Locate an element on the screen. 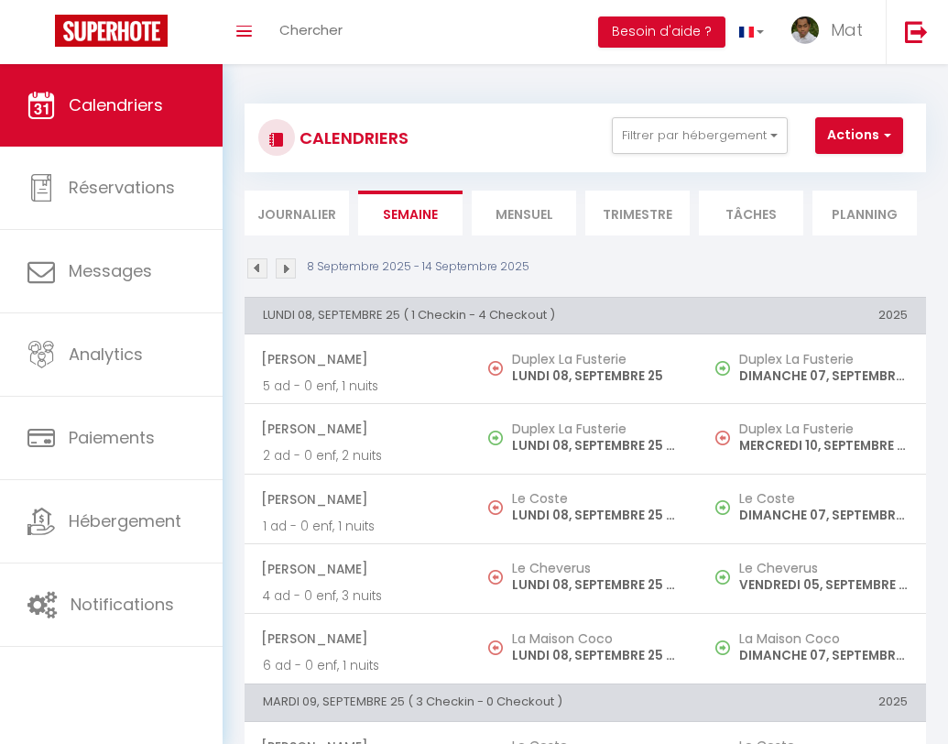  li: Journalier is located at coordinates (297, 212).